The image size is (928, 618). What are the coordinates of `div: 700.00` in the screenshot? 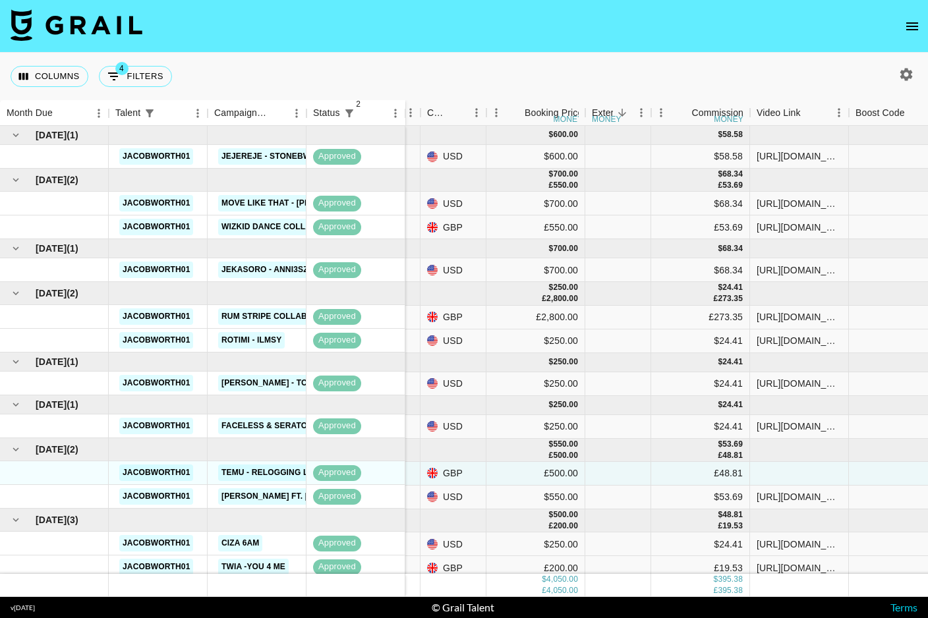 It's located at (565, 248).